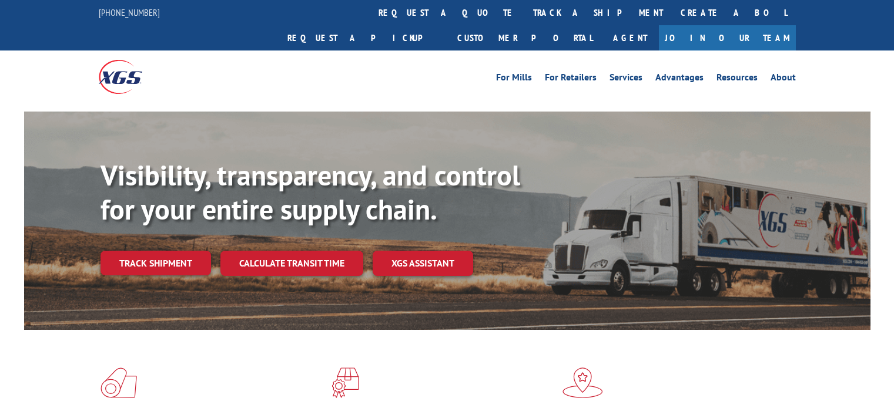 This screenshot has height=408, width=894. Describe the element at coordinates (727, 38) in the screenshot. I see `a: Join Our Team` at that location.